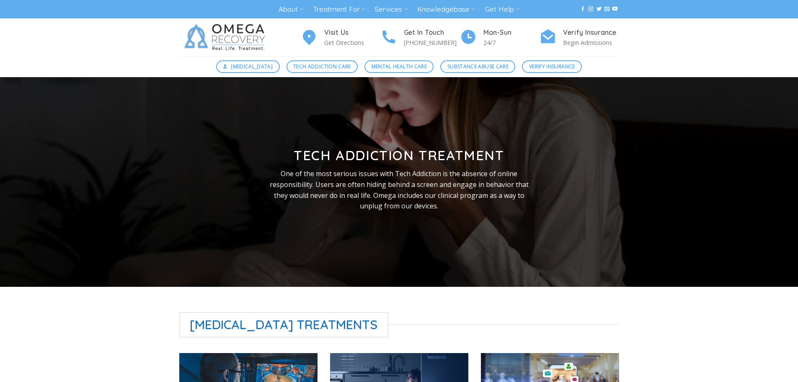  Describe the element at coordinates (552, 66) in the screenshot. I see `span: Verify Insurance` at that location.